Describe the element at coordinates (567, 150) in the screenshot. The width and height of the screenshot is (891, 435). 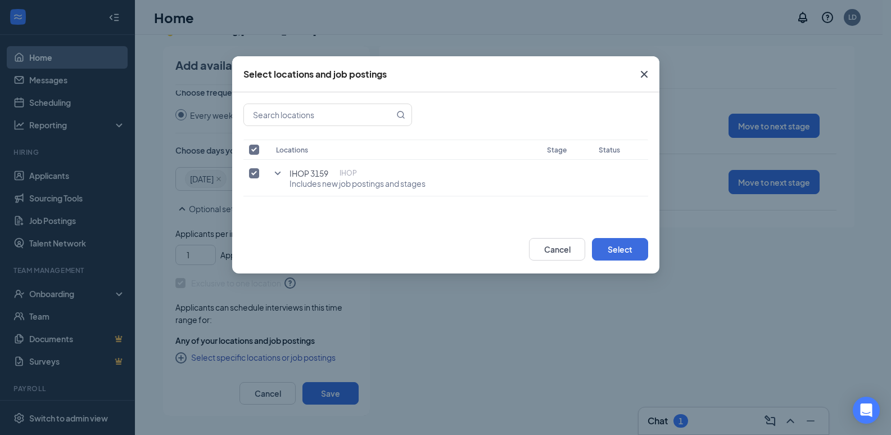
I see `th: Stage` at that location.